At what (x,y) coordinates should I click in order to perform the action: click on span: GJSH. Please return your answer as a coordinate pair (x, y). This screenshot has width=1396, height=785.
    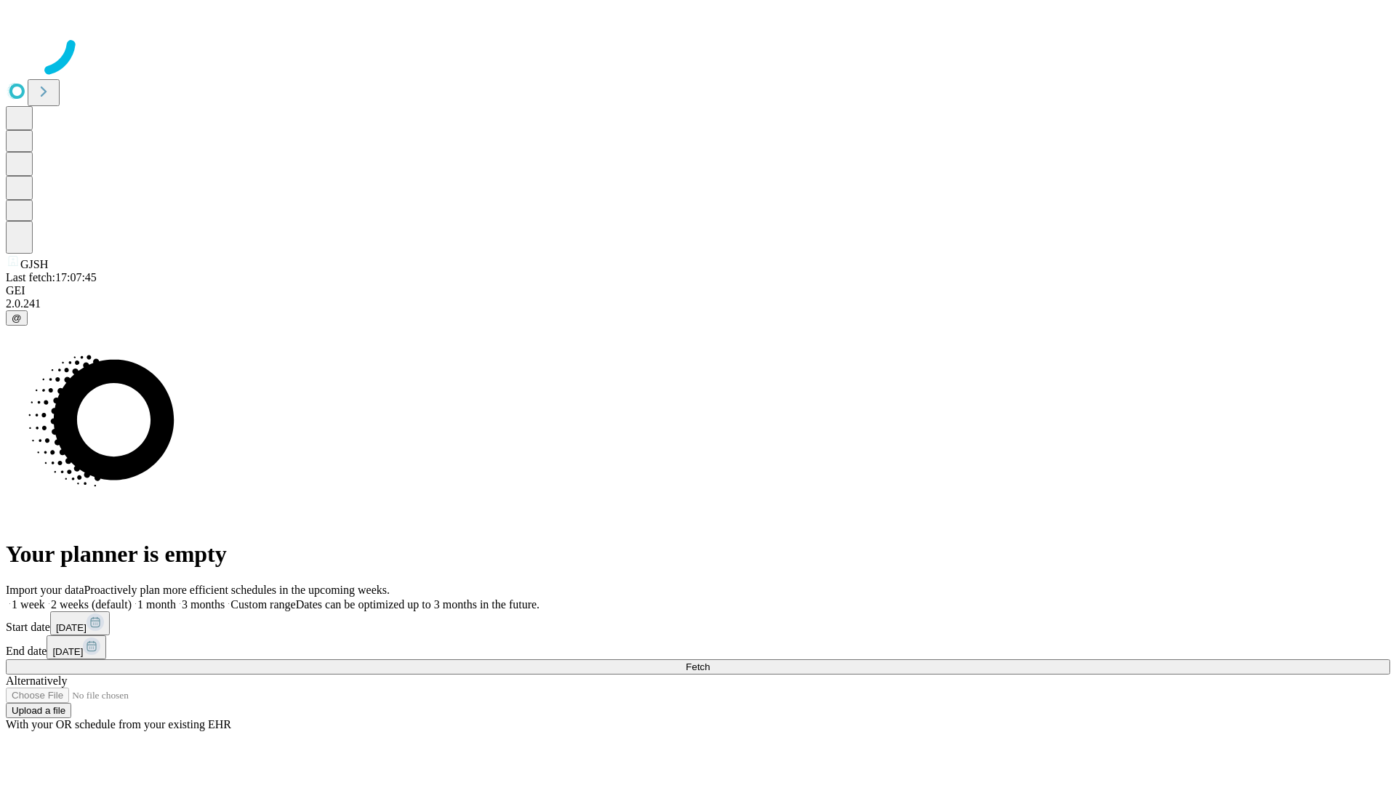
    Looking at the image, I should click on (34, 264).